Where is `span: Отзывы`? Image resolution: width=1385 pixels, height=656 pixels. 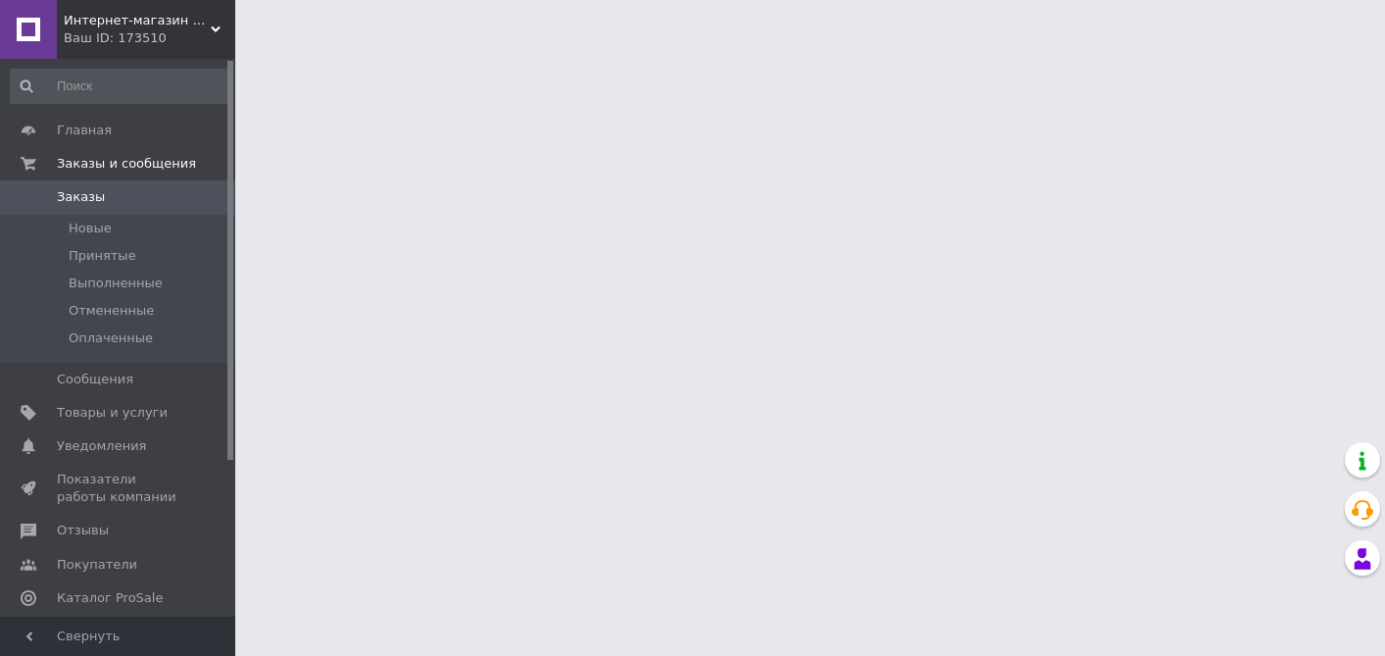
span: Отзывы is located at coordinates (82, 530).